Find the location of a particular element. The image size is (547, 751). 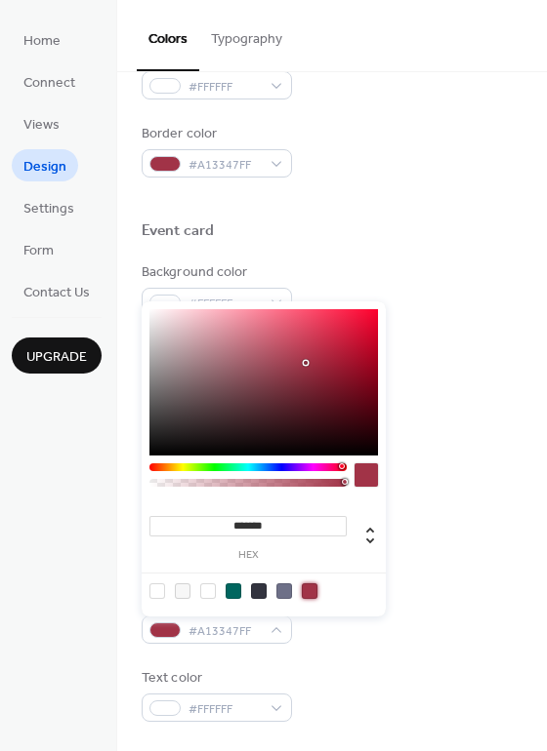

div: Background color is located at coordinates (215, 272).